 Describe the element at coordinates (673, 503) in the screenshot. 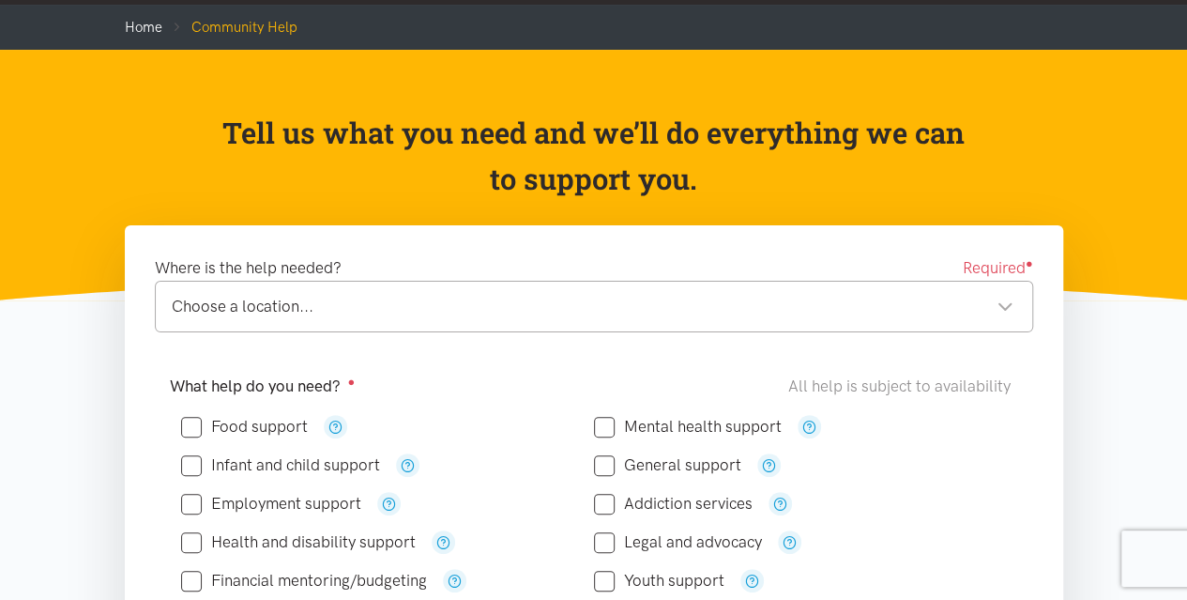

I see `label: Addiction services` at that location.